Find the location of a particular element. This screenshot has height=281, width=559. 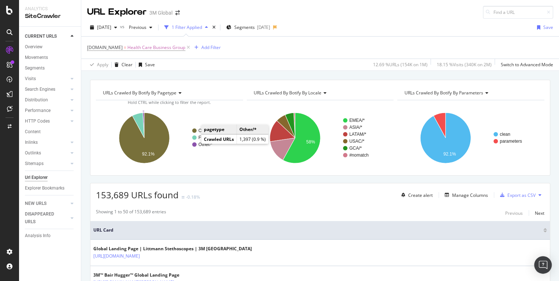

text: parameters is located at coordinates (511, 141).